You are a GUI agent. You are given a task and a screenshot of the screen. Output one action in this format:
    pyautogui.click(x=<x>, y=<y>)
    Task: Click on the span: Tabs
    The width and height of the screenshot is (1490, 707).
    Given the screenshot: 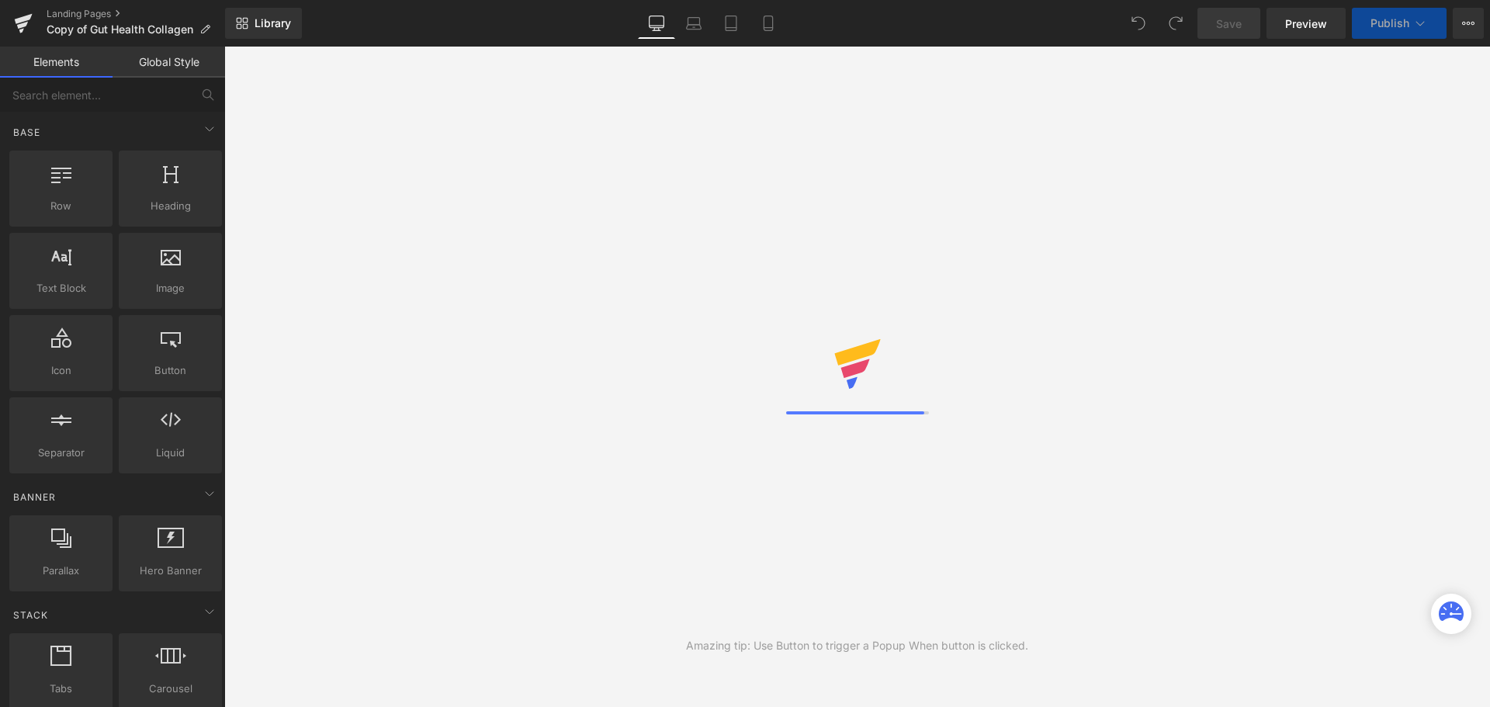 What is the action you would take?
    pyautogui.click(x=61, y=688)
    